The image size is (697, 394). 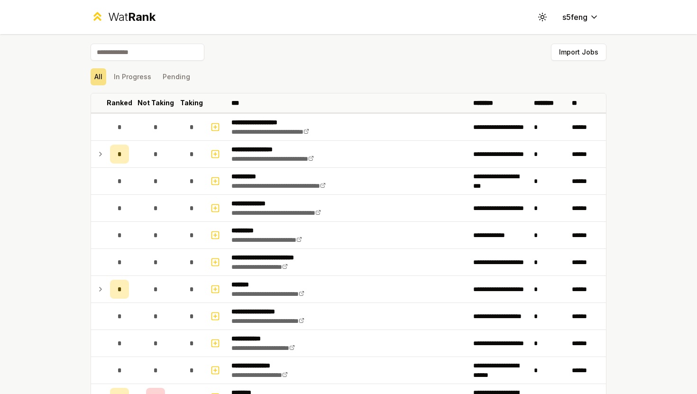 I want to click on p: Ranked, so click(x=119, y=103).